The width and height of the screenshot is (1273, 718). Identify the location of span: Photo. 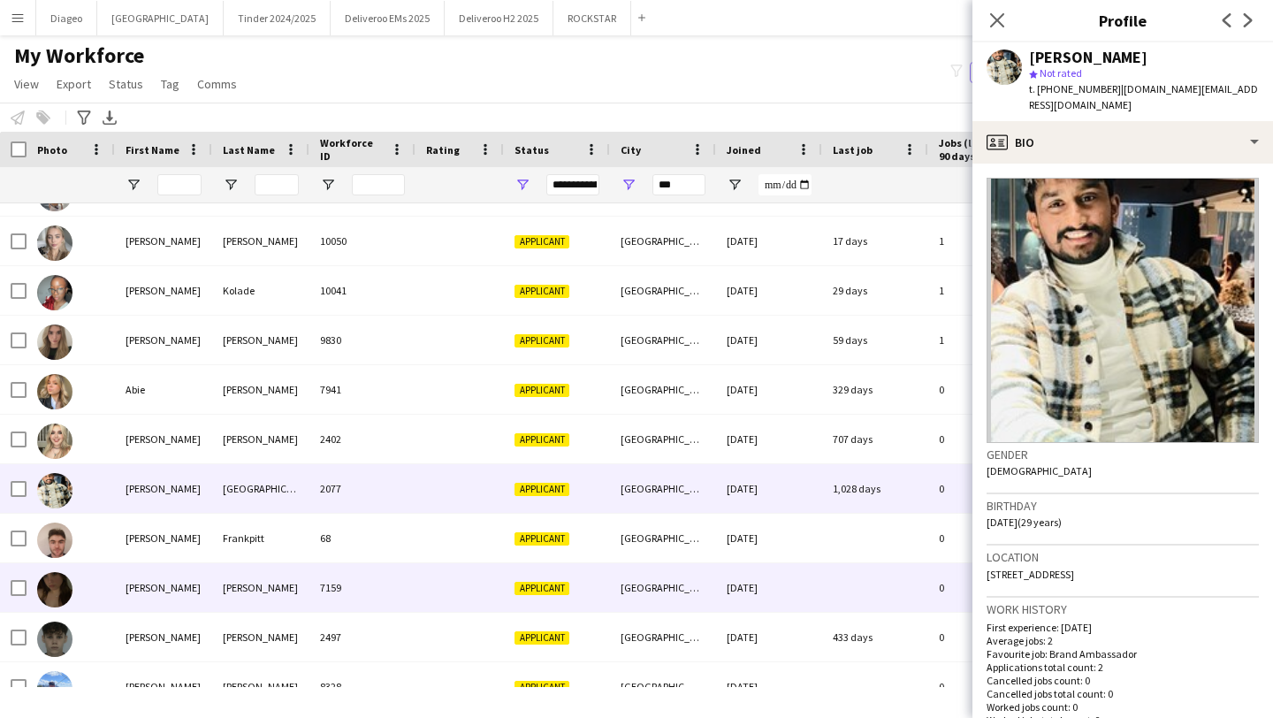
(52, 149).